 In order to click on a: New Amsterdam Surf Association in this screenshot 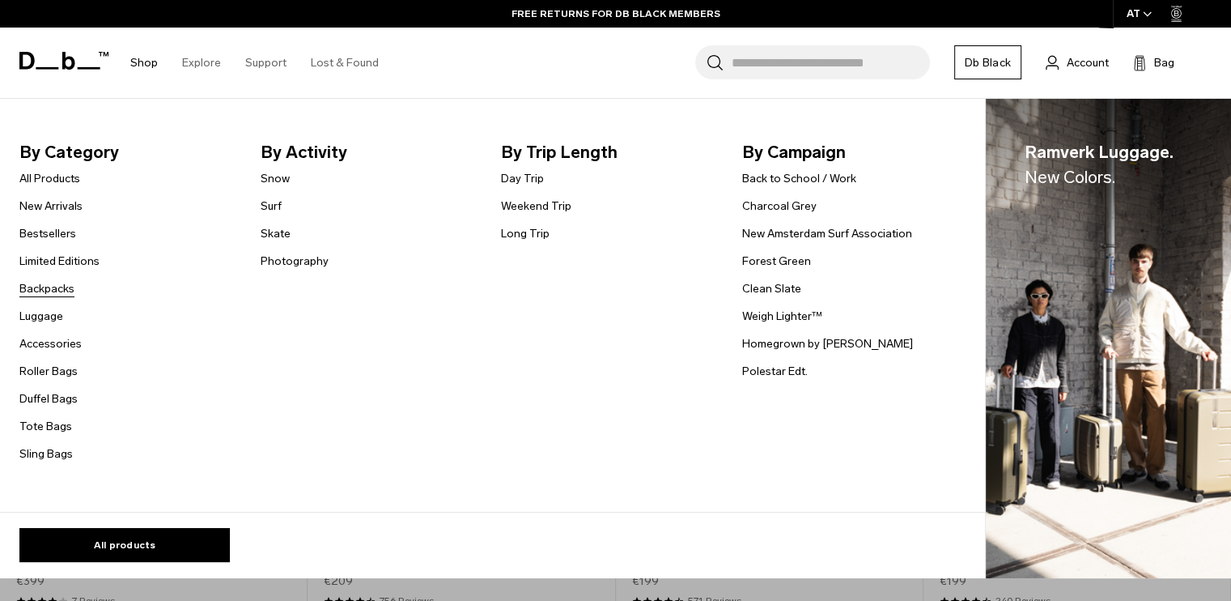, I will do `click(827, 233)`.